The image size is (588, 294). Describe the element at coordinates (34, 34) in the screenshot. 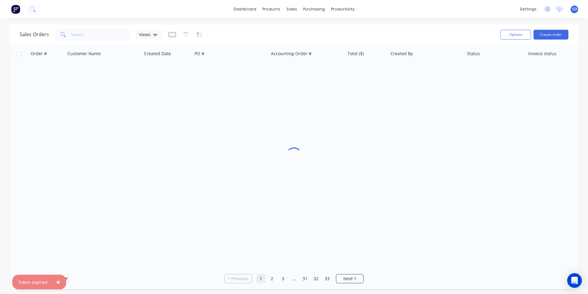

I see `h1: Sales Orders` at that location.